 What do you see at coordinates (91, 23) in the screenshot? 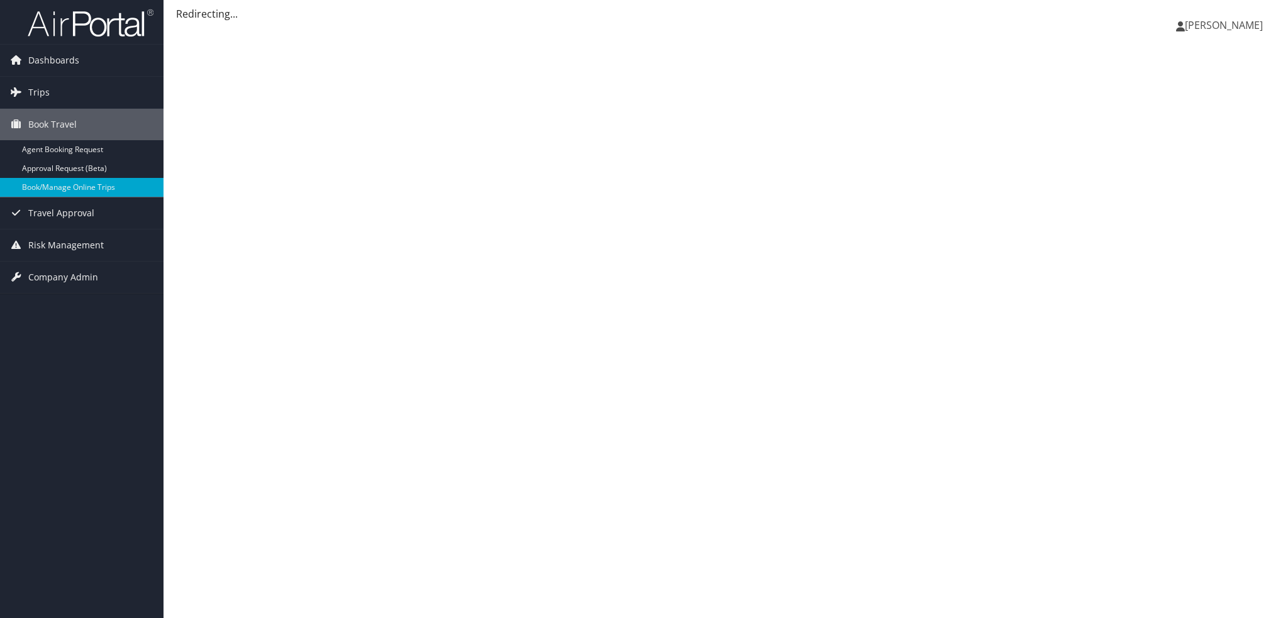
I see `img: airportal-logo.png` at bounding box center [91, 23].